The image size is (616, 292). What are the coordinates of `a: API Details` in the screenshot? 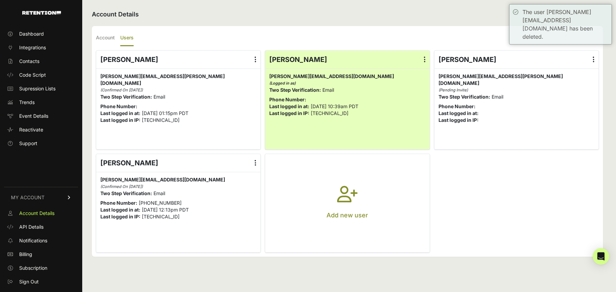 It's located at (41, 227).